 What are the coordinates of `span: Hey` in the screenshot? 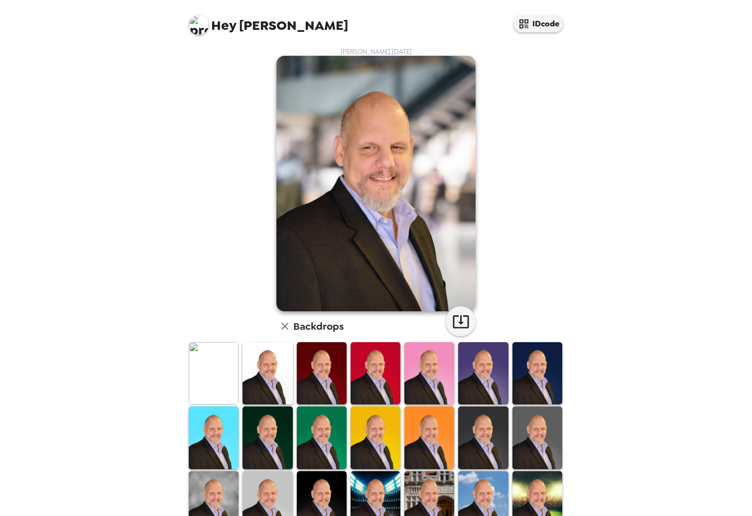 It's located at (223, 25).